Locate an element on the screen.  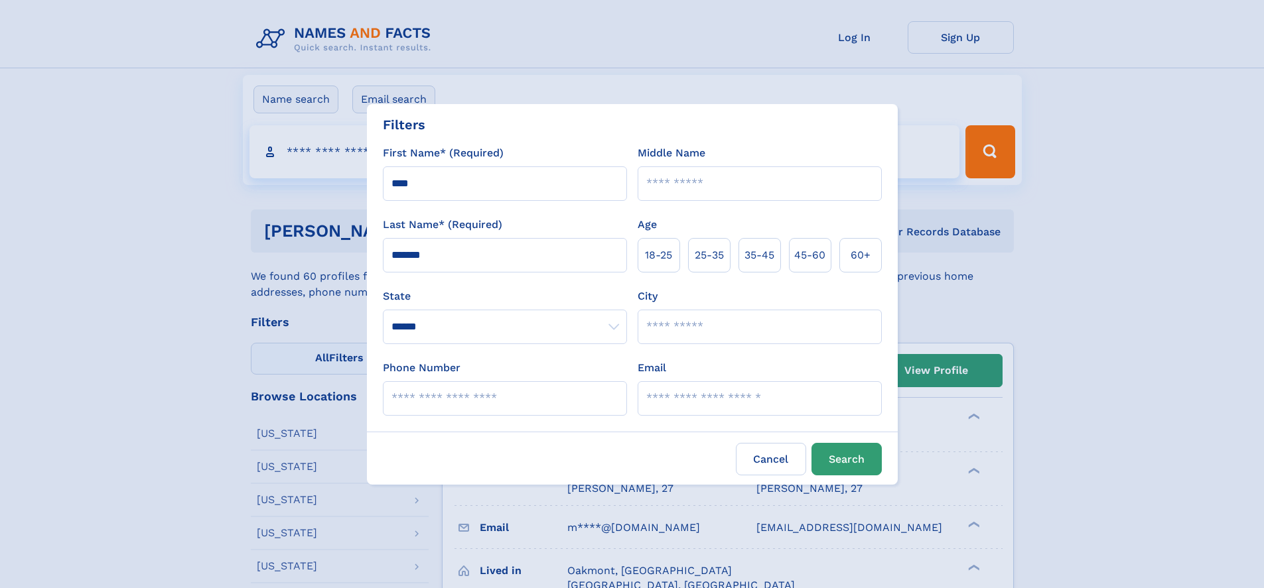
label: Age is located at coordinates (647, 225).